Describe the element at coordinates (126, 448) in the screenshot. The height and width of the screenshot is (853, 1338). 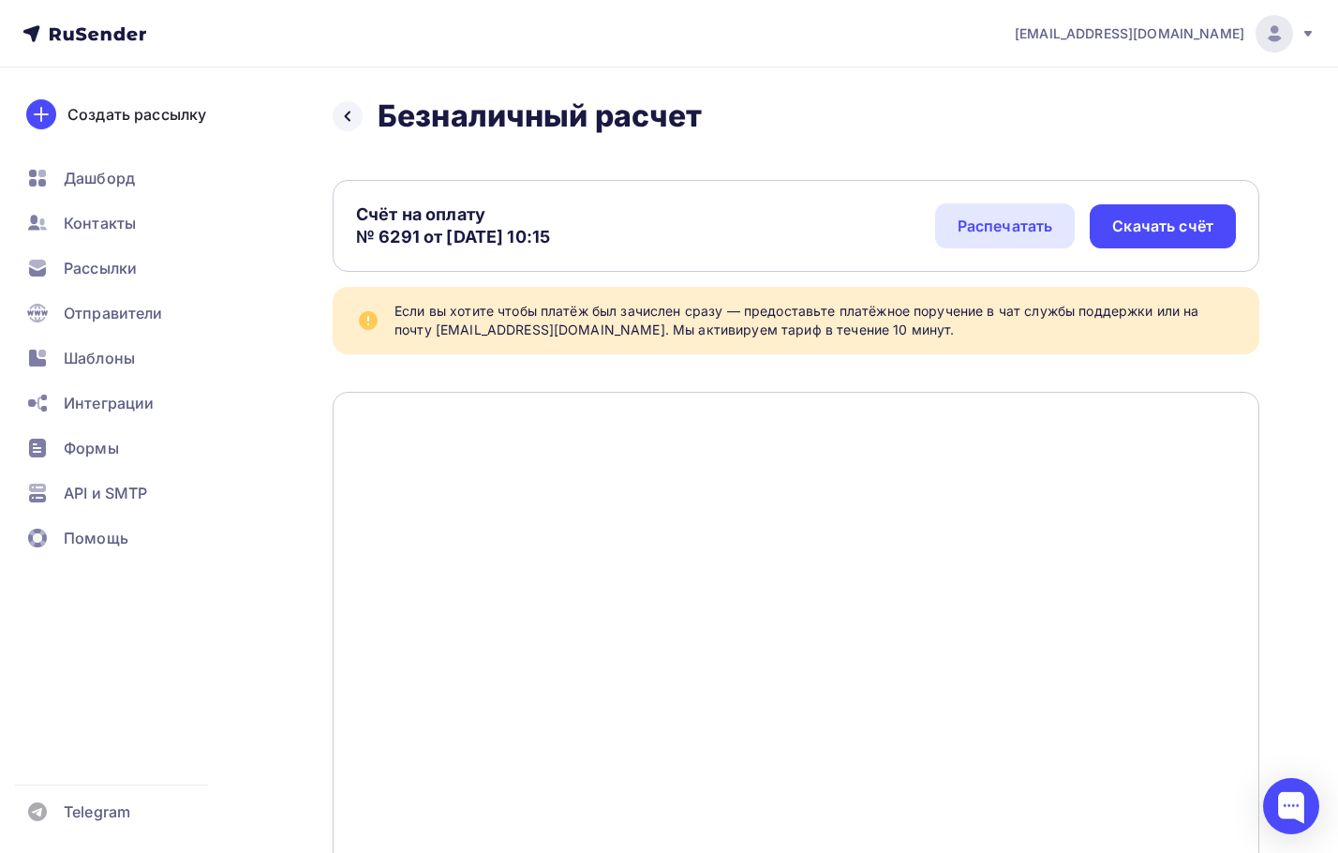
I see `a: Формы` at that location.